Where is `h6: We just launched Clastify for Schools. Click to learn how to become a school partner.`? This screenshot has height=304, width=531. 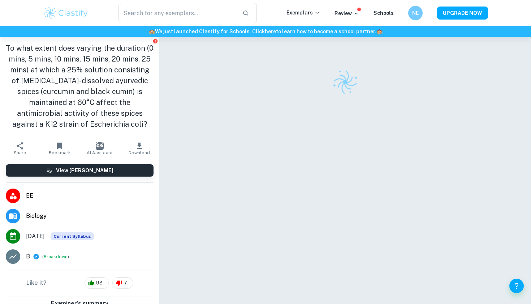 h6: We just launched Clastify for Schools. Click to learn how to become a school partner. is located at coordinates (266, 31).